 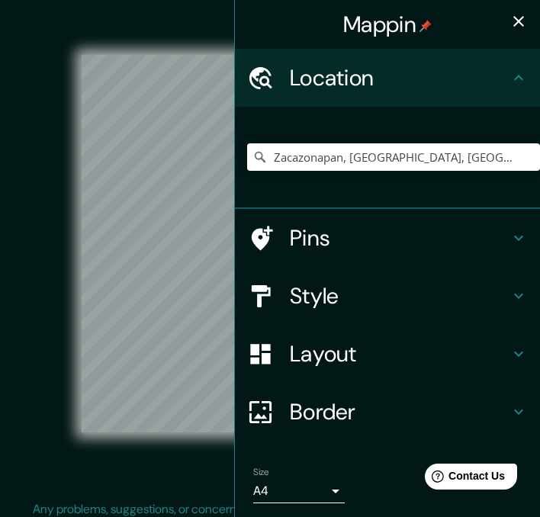 I want to click on img: pin-icon.png, so click(x=425, y=26).